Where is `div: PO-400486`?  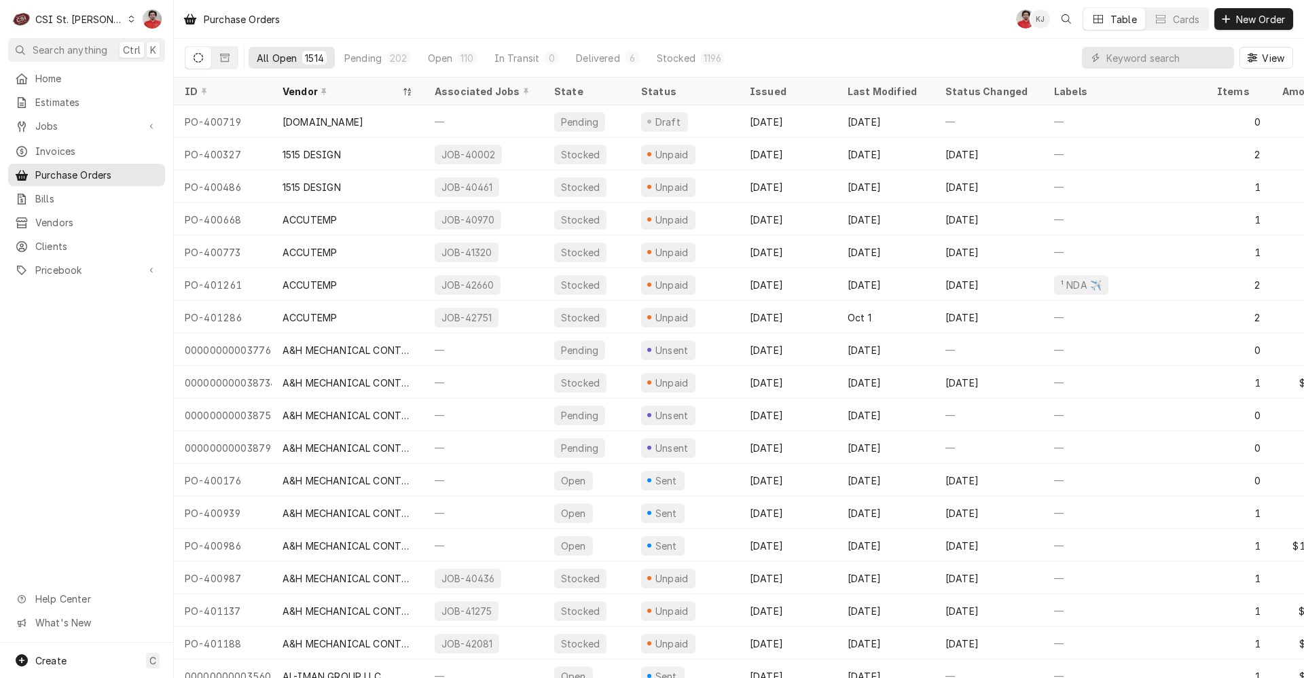
div: PO-400486 is located at coordinates (223, 187).